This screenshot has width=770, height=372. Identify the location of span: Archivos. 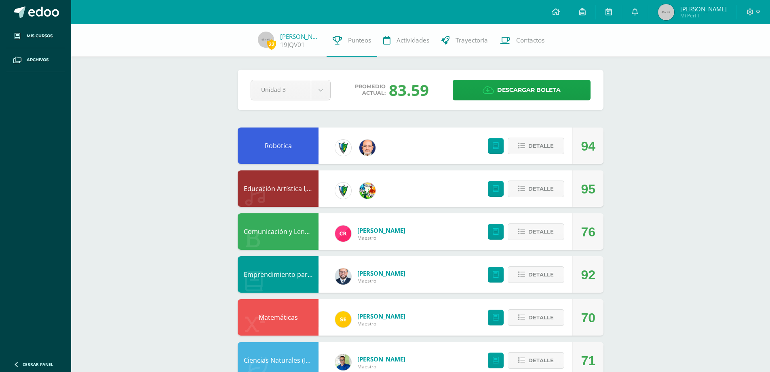
(38, 60).